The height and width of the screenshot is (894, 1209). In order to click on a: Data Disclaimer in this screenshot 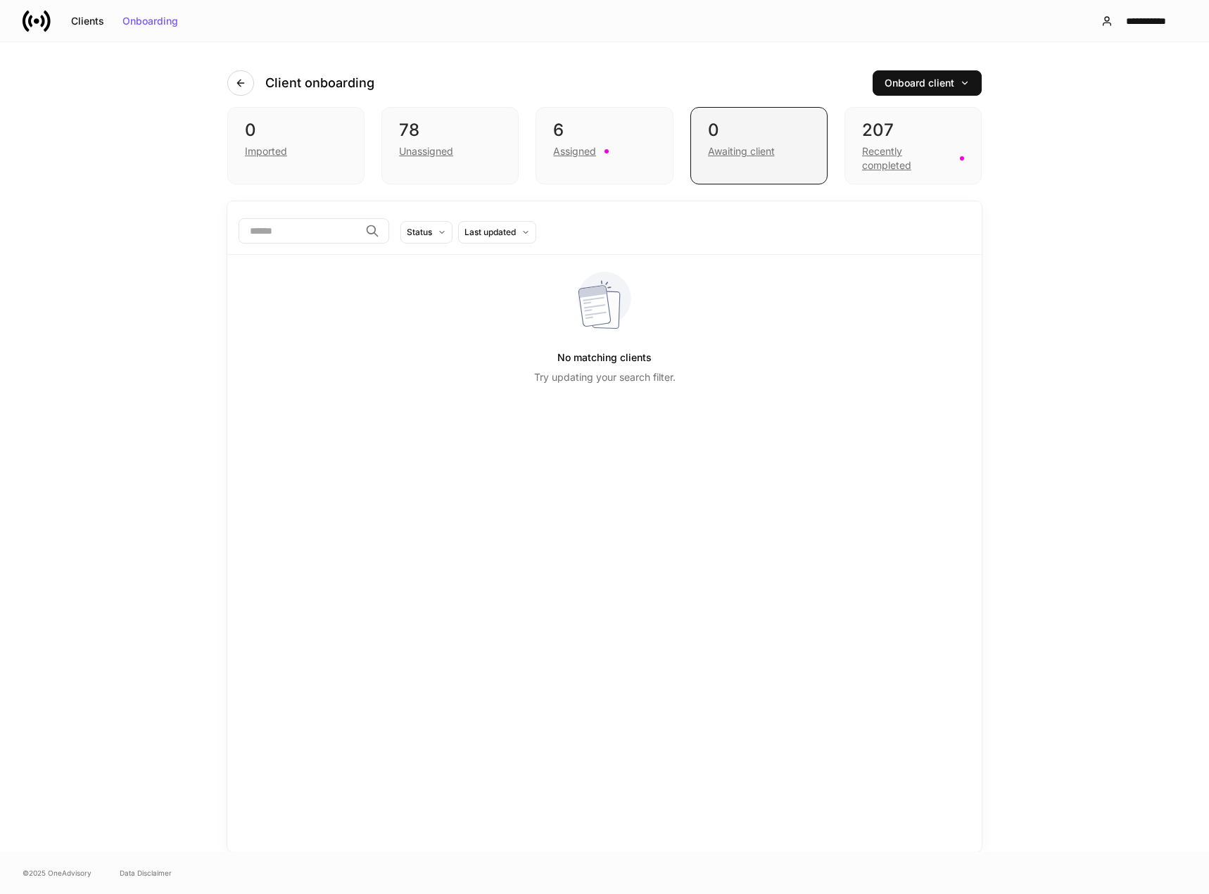, I will do `click(146, 873)`.